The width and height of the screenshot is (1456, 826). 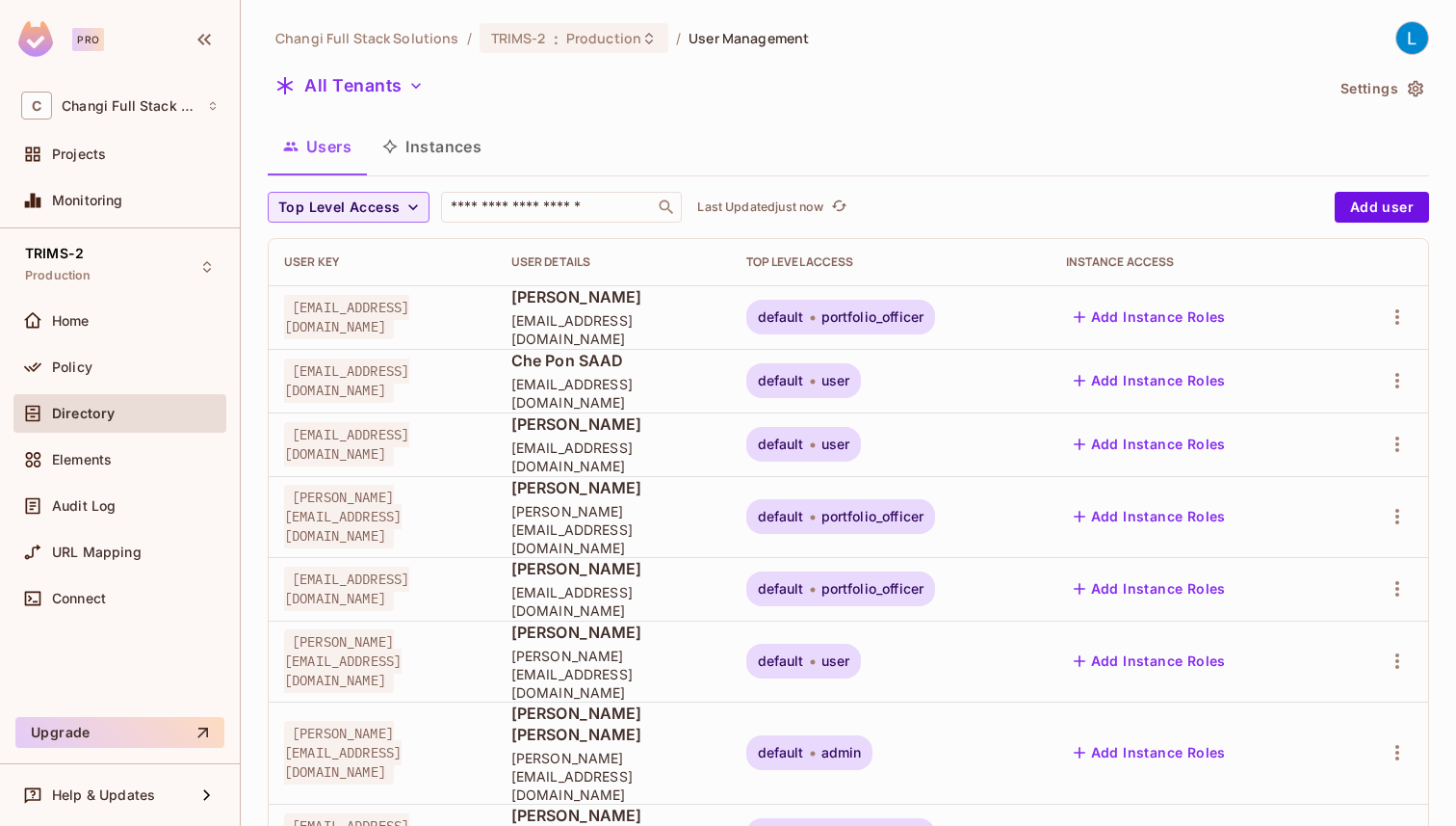 What do you see at coordinates (614, 360) in the screenshot?
I see `span: Che Pon SAAD` at bounding box center [614, 360].